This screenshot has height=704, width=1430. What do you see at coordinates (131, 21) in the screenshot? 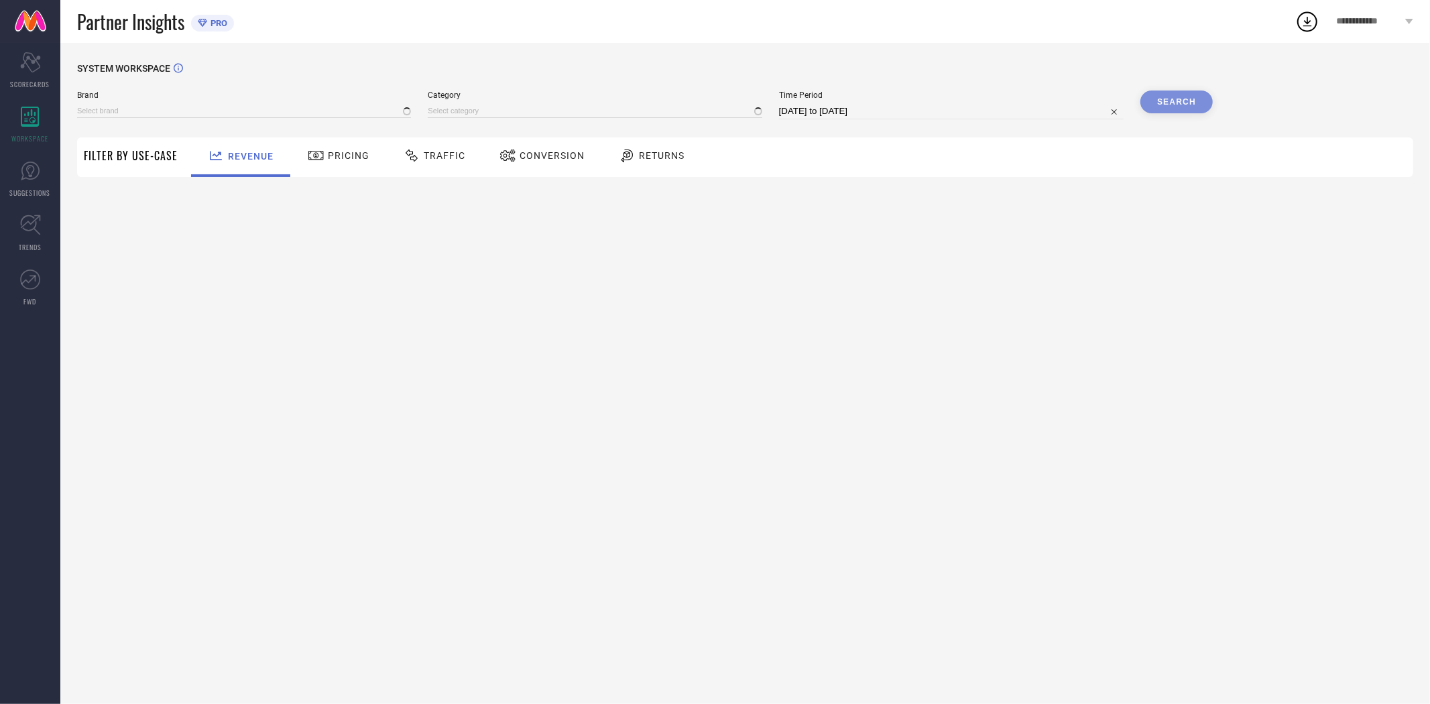
I see `span: Partner Insights` at bounding box center [131, 21].